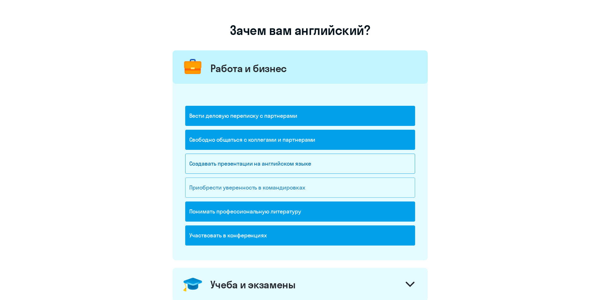 The width and height of the screenshot is (600, 300). Describe the element at coordinates (300, 188) in the screenshot. I see `div: Приобрести уверенность в командировках` at that location.